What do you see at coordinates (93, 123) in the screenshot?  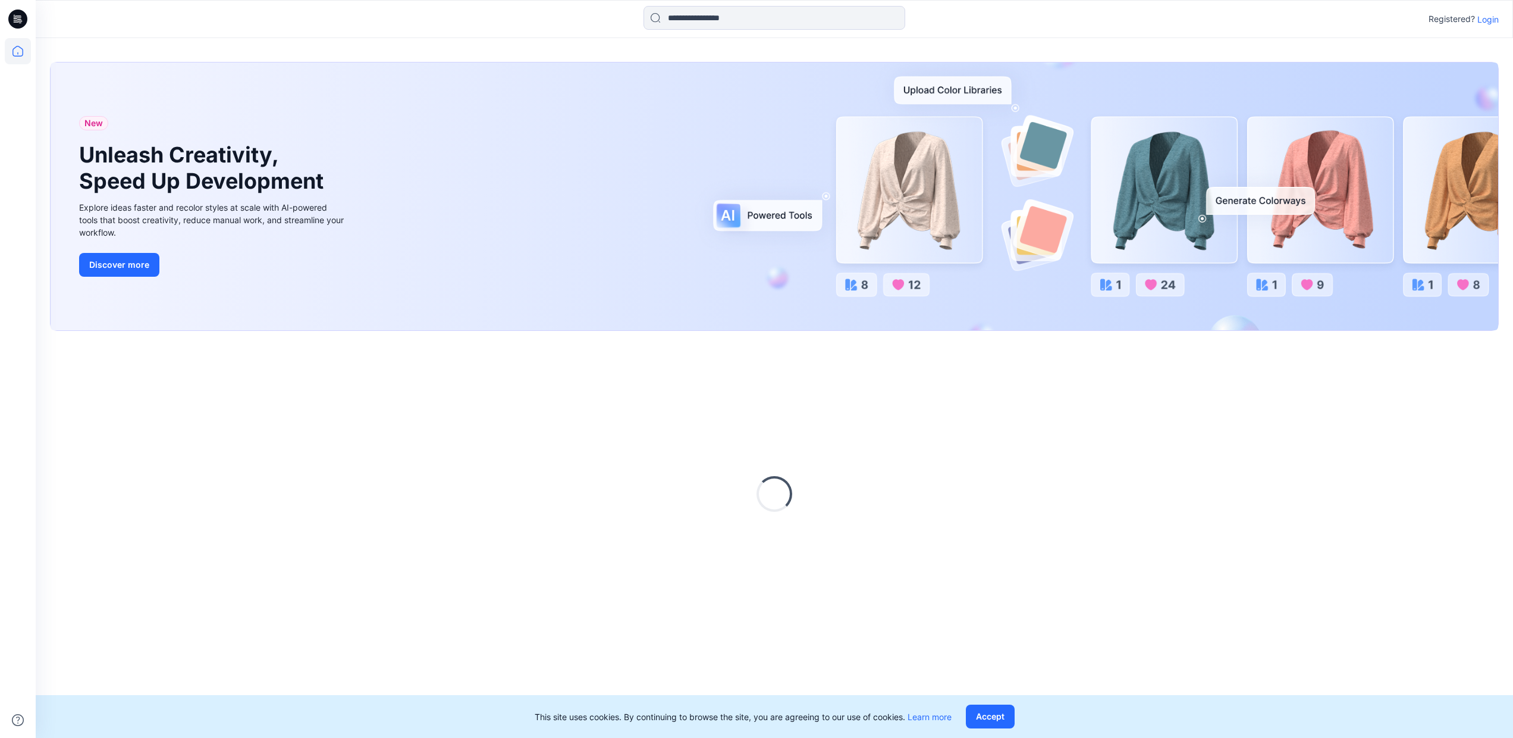 I see `span: New` at bounding box center [93, 123].